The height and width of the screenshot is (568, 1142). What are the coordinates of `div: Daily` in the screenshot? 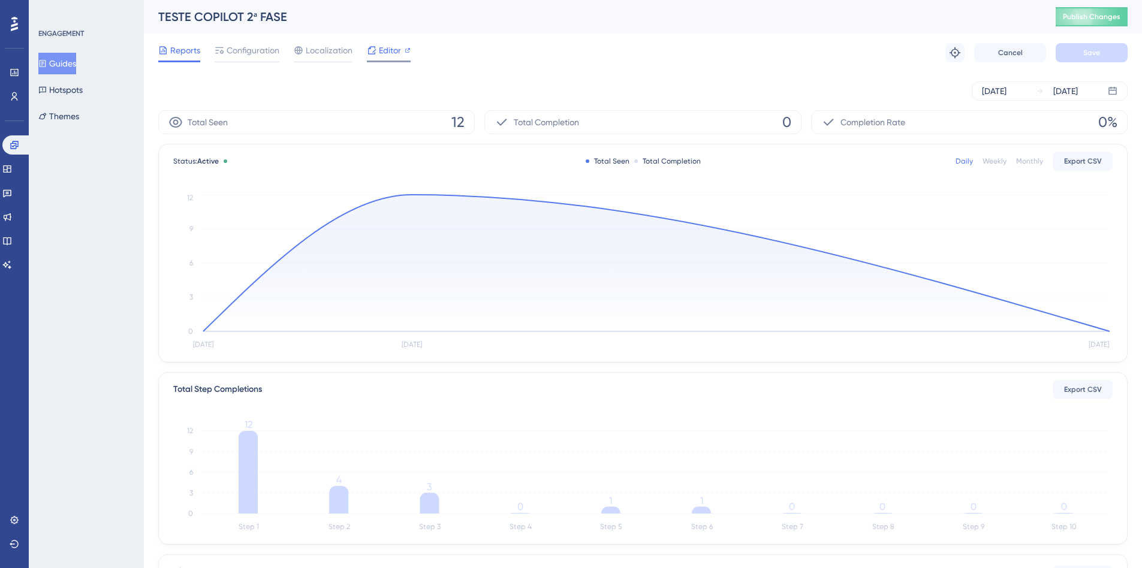 It's located at (964, 161).